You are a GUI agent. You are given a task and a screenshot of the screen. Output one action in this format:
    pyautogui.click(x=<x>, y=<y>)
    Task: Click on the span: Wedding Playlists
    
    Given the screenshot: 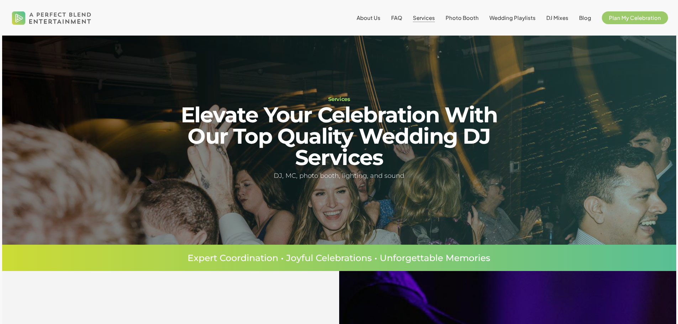 What is the action you would take?
    pyautogui.click(x=512, y=17)
    